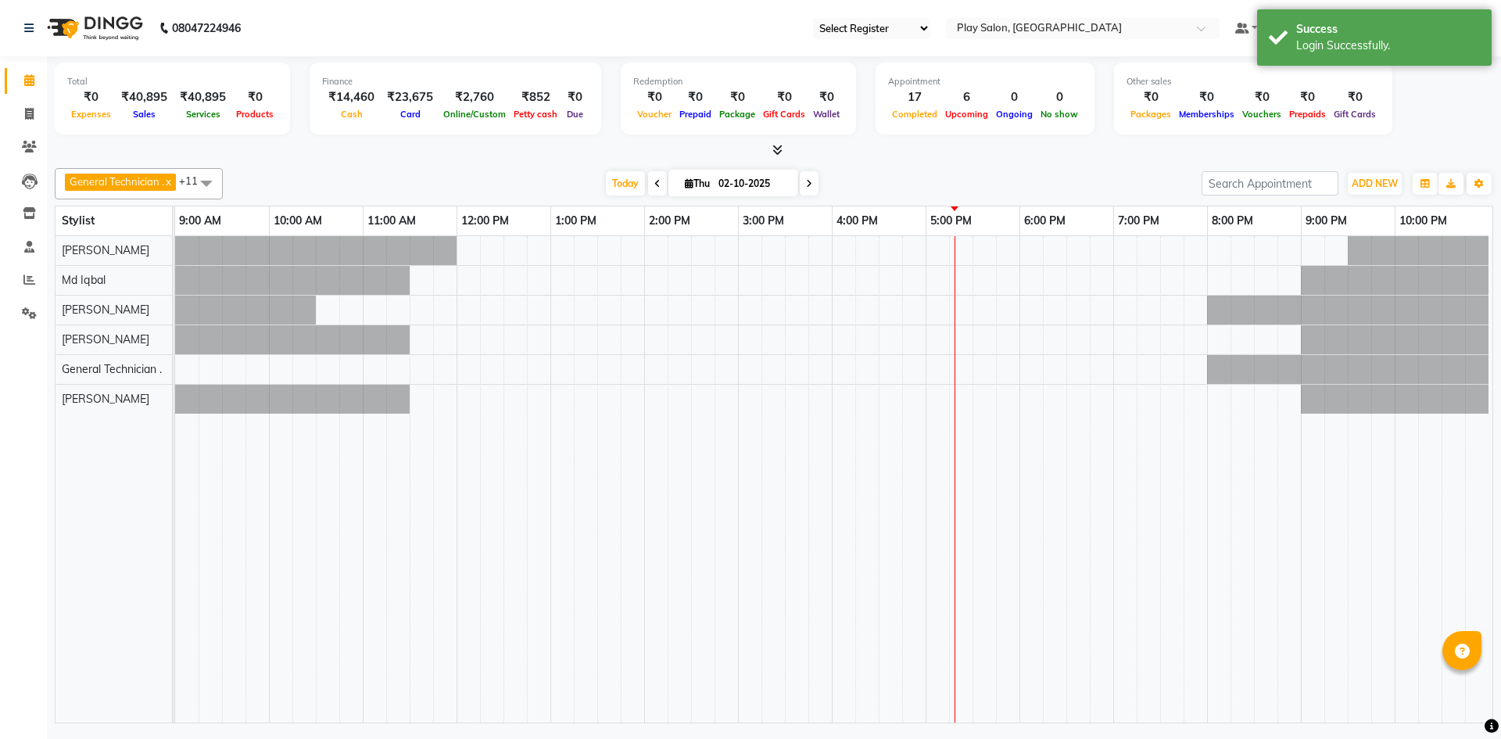  Describe the element at coordinates (1059, 114) in the screenshot. I see `span: No show` at that location.